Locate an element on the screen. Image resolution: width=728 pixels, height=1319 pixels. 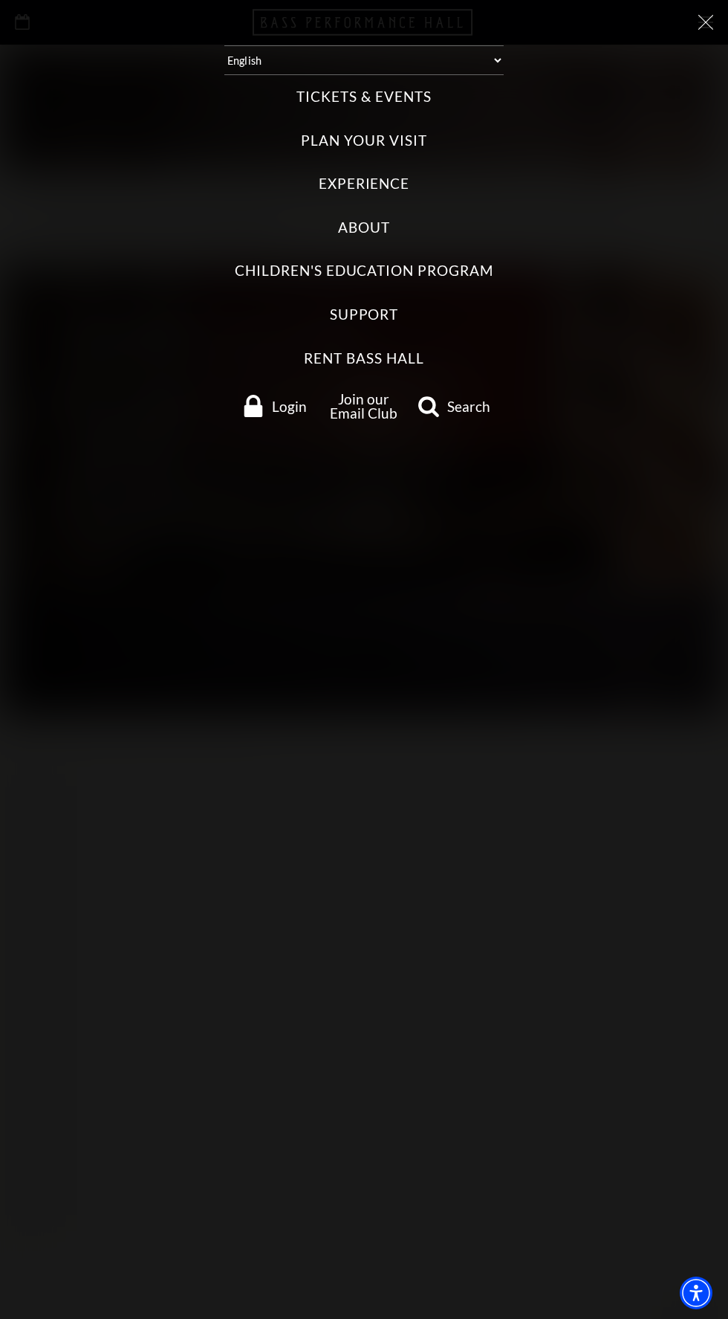
label: Children's Education Program is located at coordinates (364, 271).